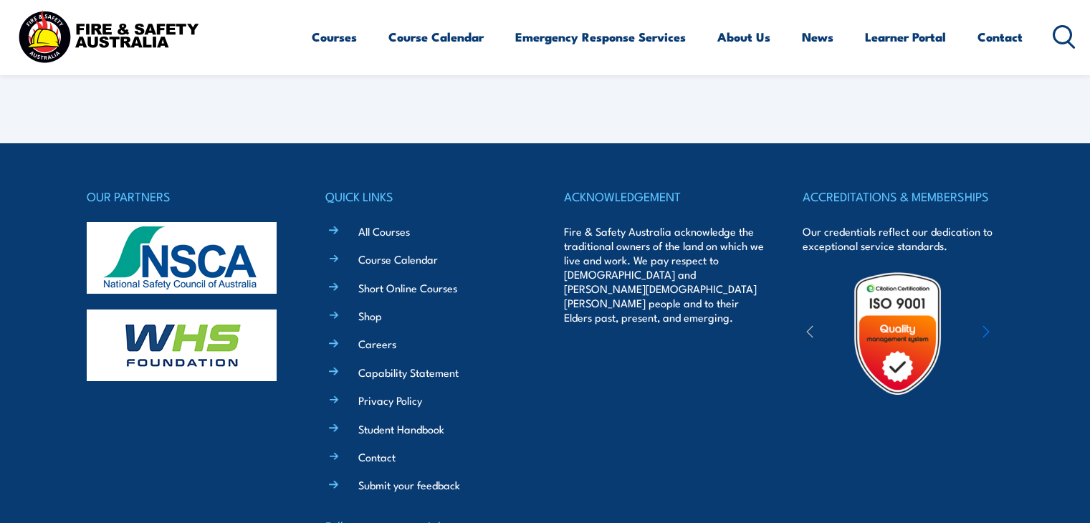  Describe the element at coordinates (426, 196) in the screenshot. I see `h4: QUICK LINKS` at that location.